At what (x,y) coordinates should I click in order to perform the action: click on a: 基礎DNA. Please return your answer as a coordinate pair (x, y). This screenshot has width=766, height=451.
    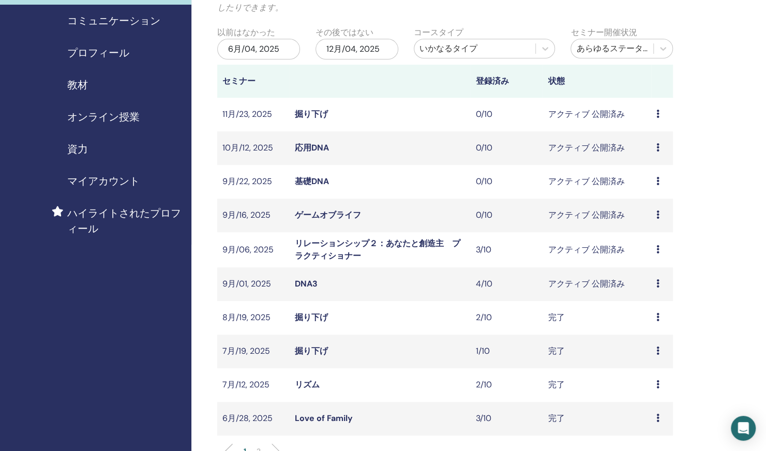
    Looking at the image, I should click on (312, 181).